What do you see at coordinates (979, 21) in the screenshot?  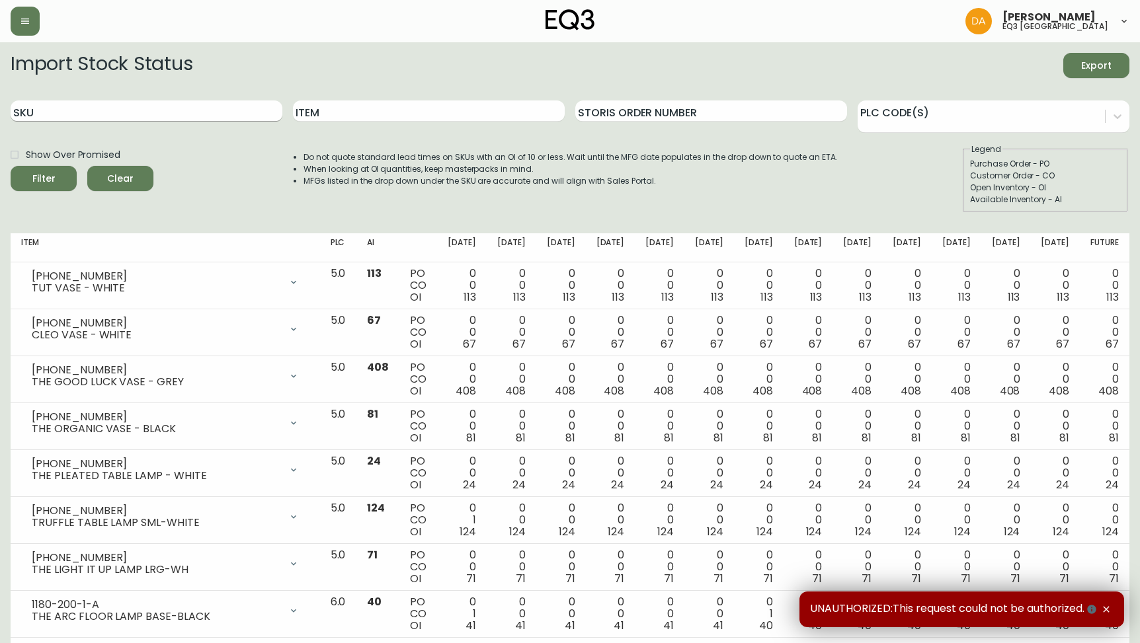 I see `img: dd1a7e8db21a0ac8adbf82b84ca05374` at bounding box center [979, 21].